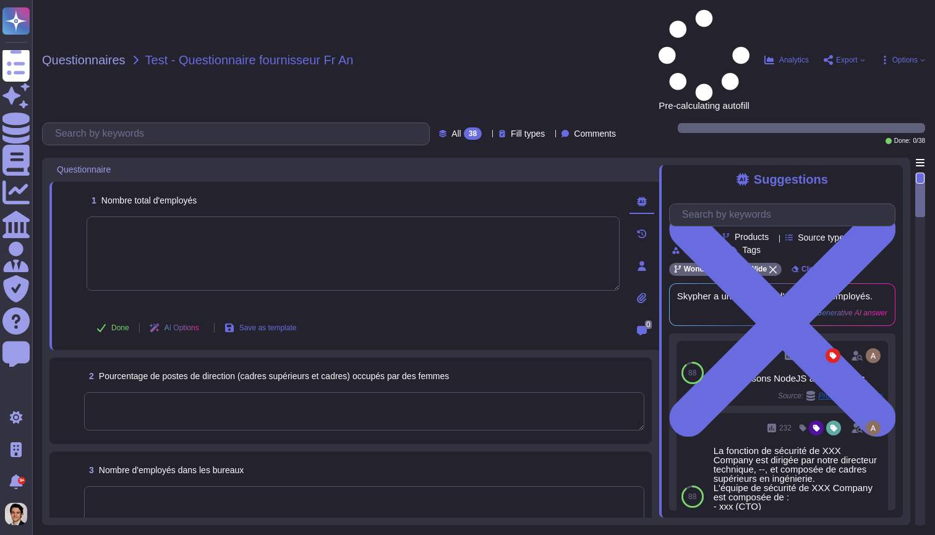 The image size is (935, 535). What do you see at coordinates (905, 60) in the screenshot?
I see `span: Options` at bounding box center [905, 60].